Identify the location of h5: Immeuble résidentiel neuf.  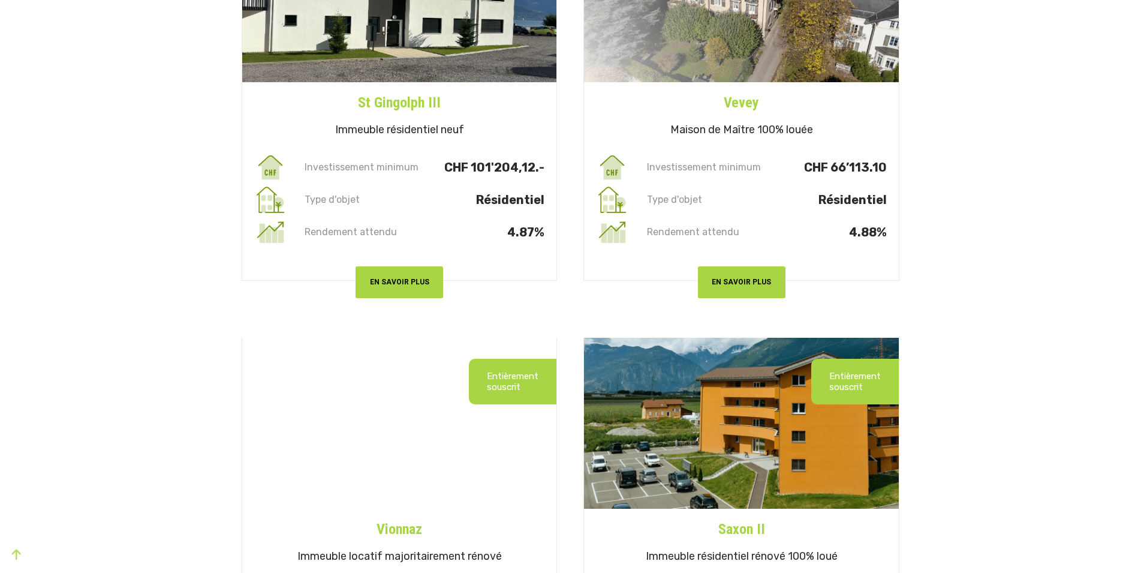
(399, 132).